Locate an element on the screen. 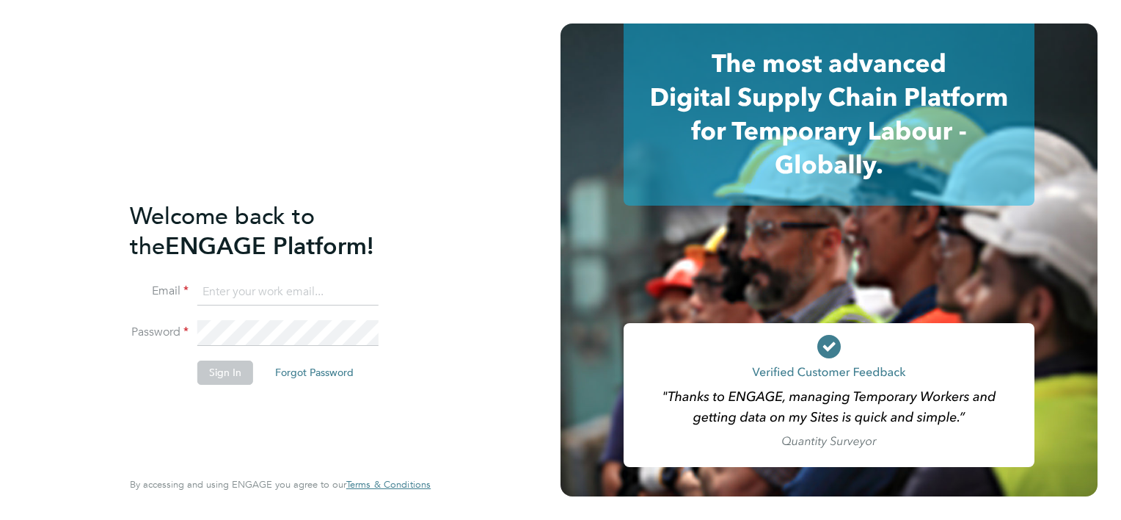 The width and height of the screenshot is (1121, 520). button: Forgot Password is located at coordinates (314, 372).